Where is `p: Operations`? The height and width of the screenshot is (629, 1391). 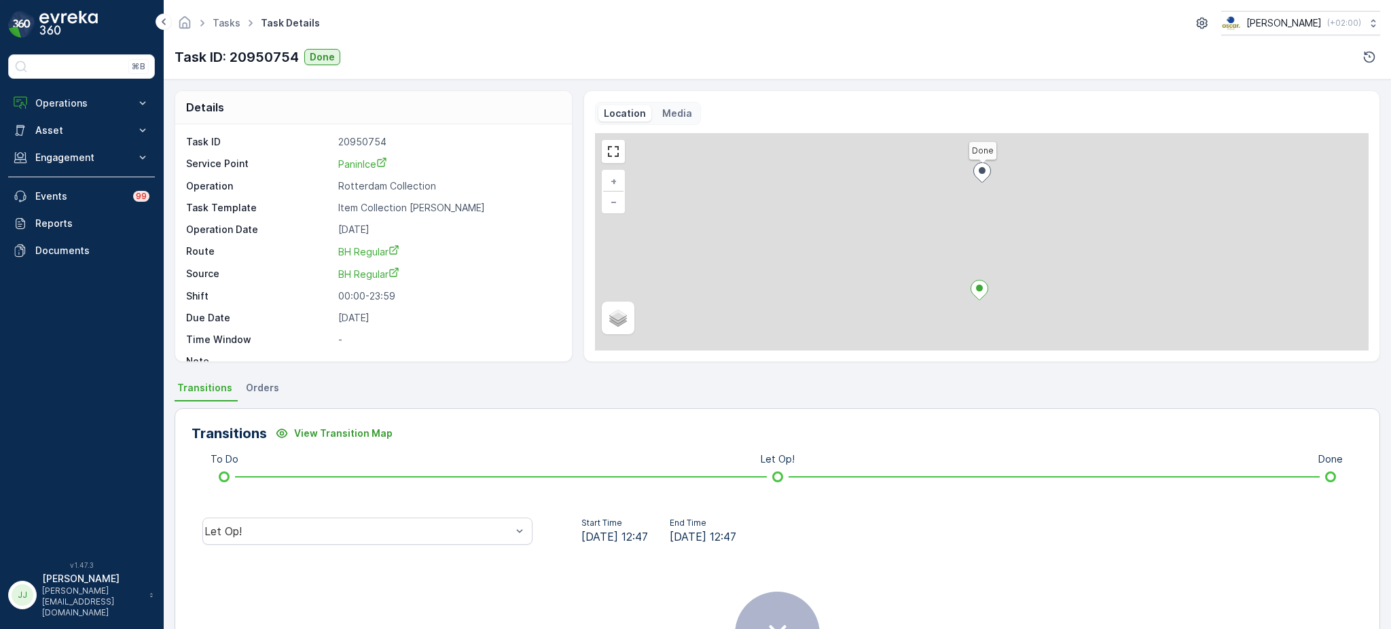 p: Operations is located at coordinates (81, 103).